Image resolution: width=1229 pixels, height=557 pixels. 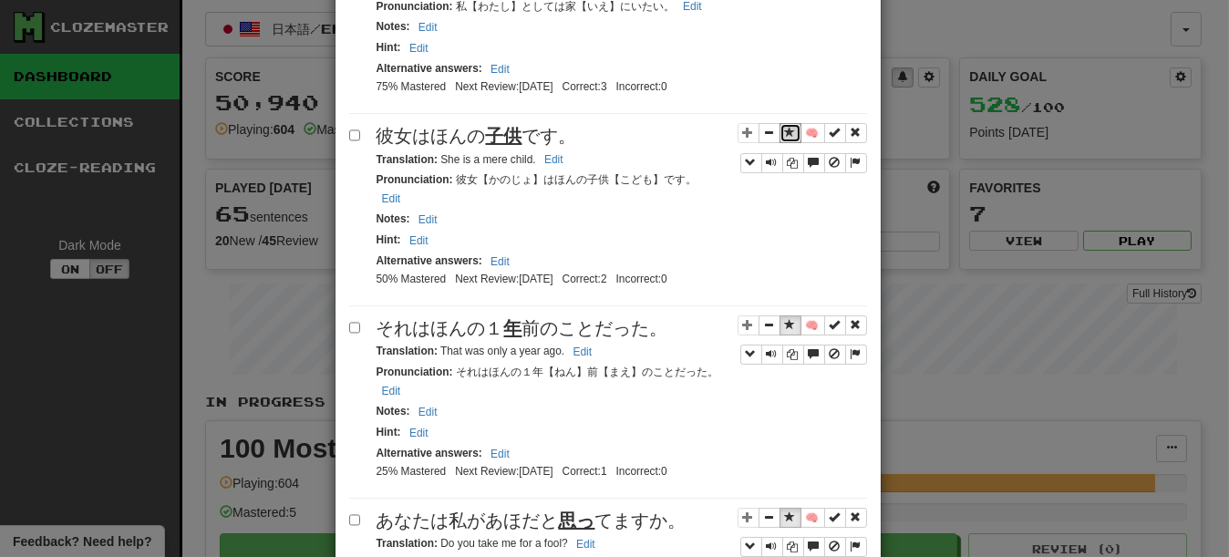 What do you see at coordinates (577, 521) in the screenshot?
I see `u: 思っ` at bounding box center [577, 521].